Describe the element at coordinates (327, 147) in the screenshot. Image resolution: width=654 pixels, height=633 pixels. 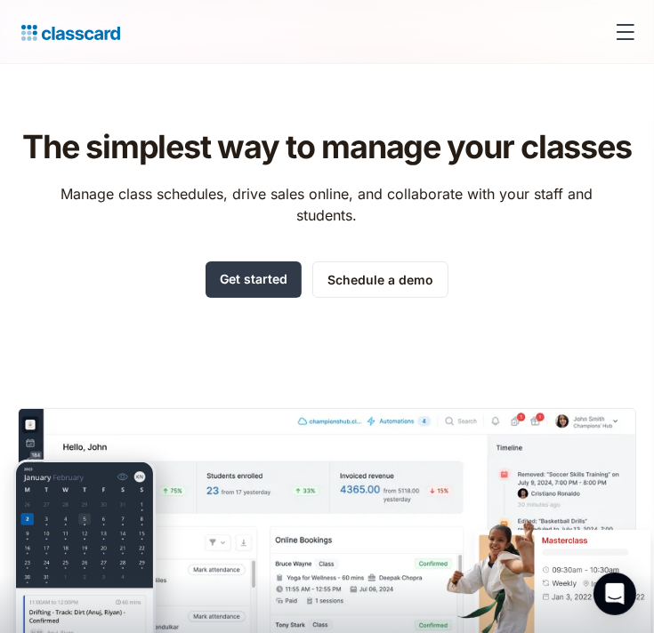
I see `h1: The simplest way to manage your classes` at that location.